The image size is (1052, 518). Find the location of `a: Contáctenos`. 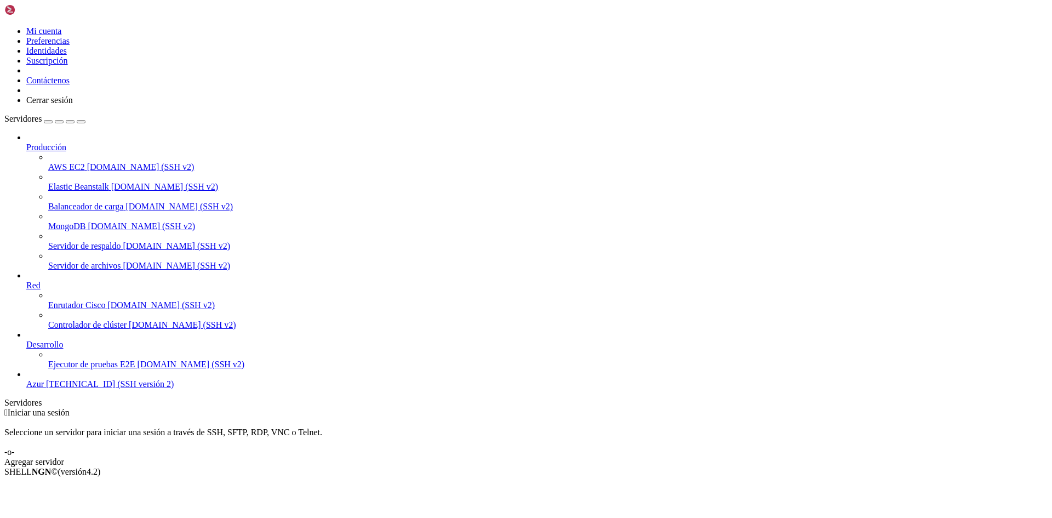

a: Contáctenos is located at coordinates (48, 80).